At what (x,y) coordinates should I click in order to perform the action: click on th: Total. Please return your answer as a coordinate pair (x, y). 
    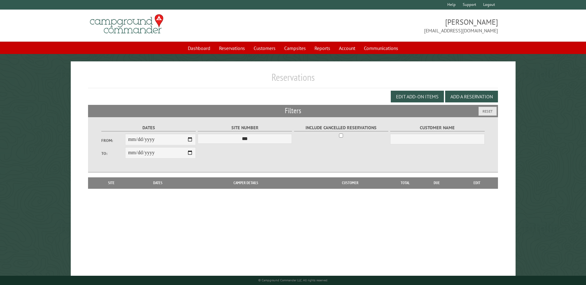
    Looking at the image, I should click on (405, 183).